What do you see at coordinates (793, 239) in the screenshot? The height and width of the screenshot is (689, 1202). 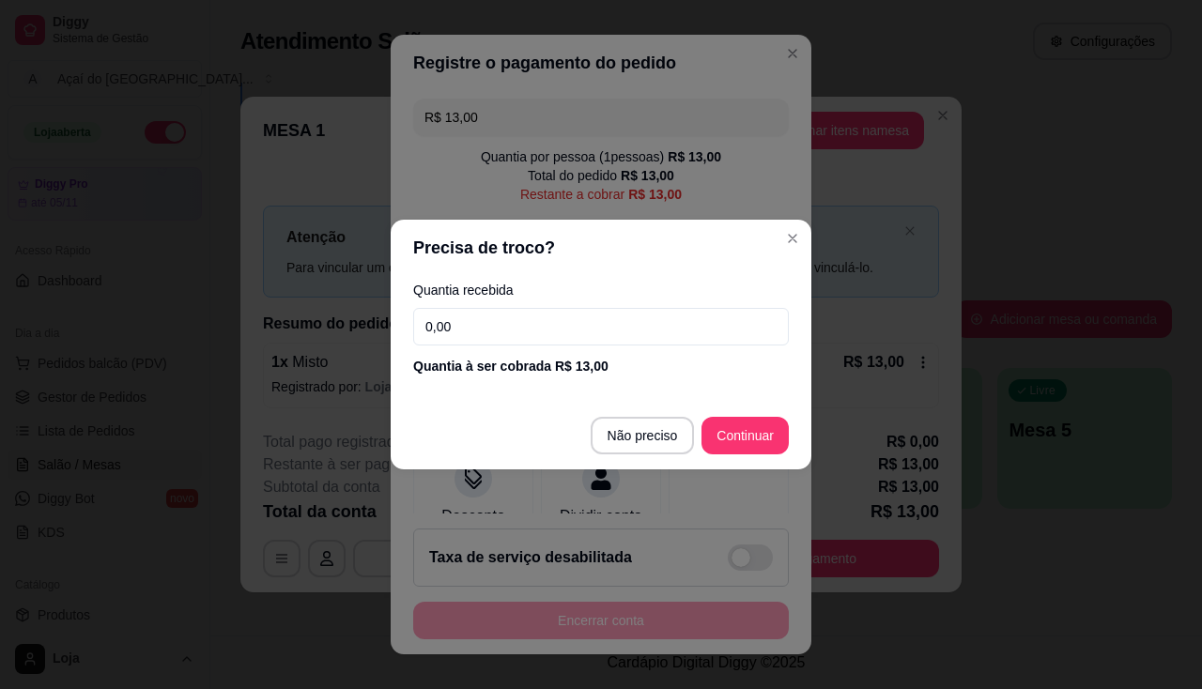 I see `button: Close` at bounding box center [793, 239].